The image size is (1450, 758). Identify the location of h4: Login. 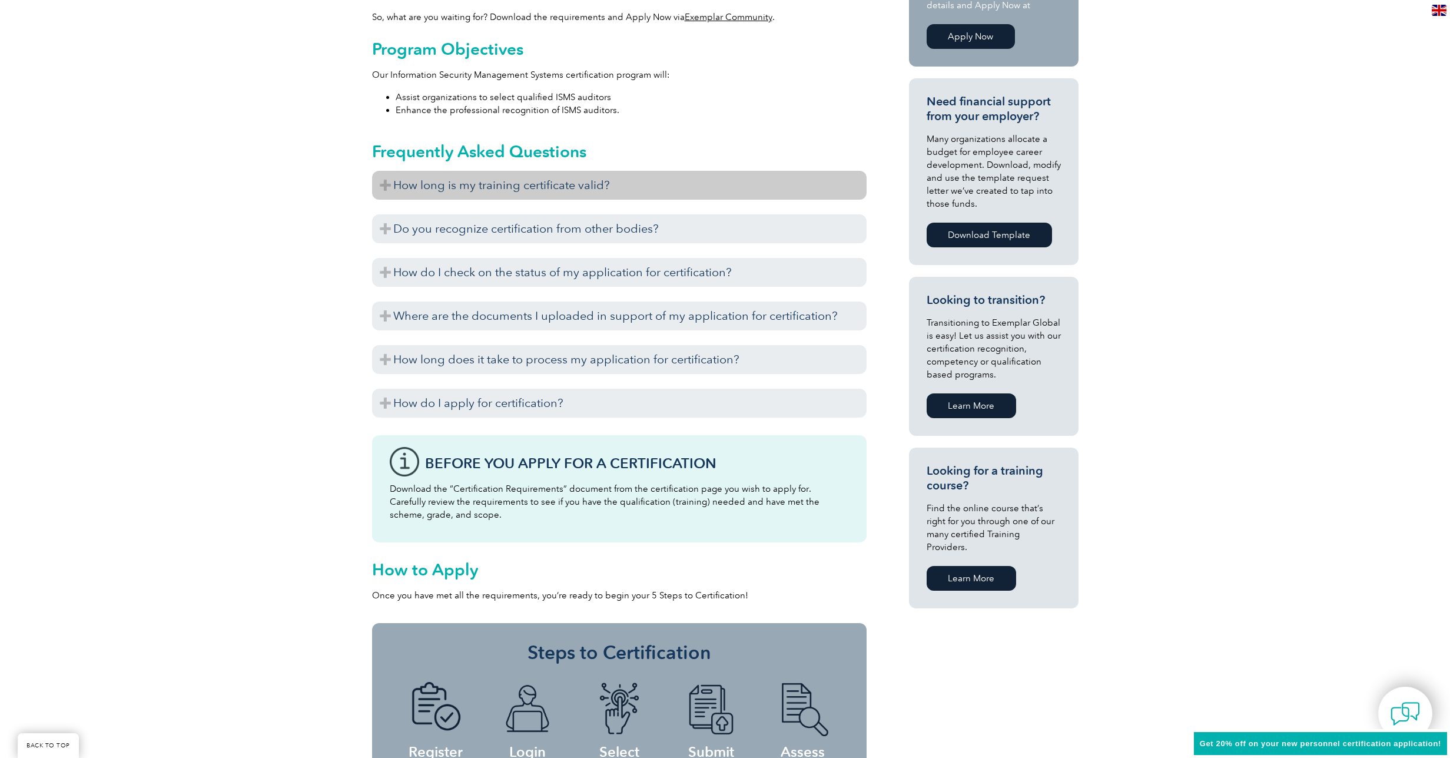
(528, 720).